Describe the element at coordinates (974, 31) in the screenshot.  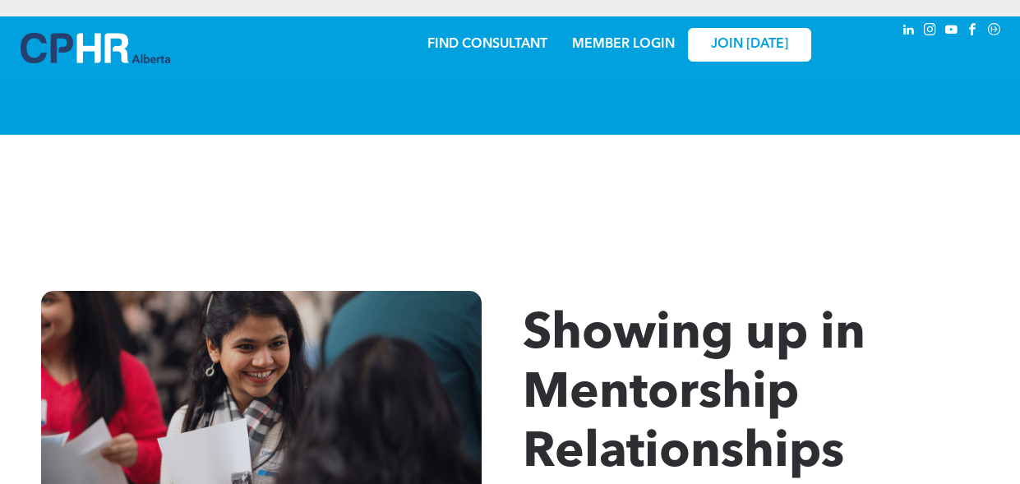
I see `a: facebook` at that location.